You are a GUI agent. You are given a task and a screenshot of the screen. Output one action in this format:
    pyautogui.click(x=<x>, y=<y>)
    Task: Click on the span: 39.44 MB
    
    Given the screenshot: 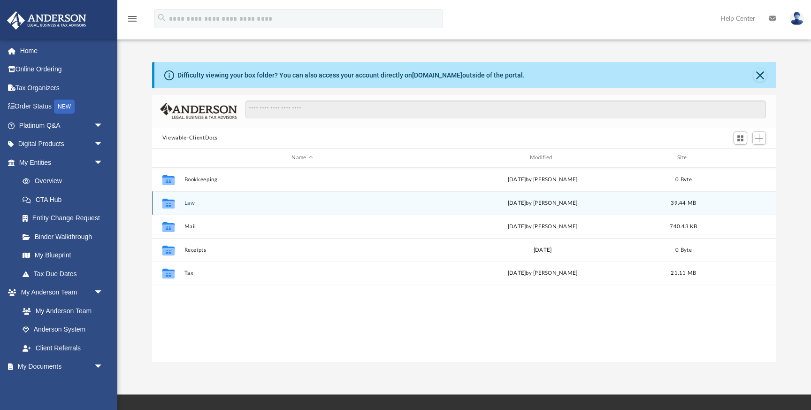 What is the action you would take?
    pyautogui.click(x=683, y=202)
    